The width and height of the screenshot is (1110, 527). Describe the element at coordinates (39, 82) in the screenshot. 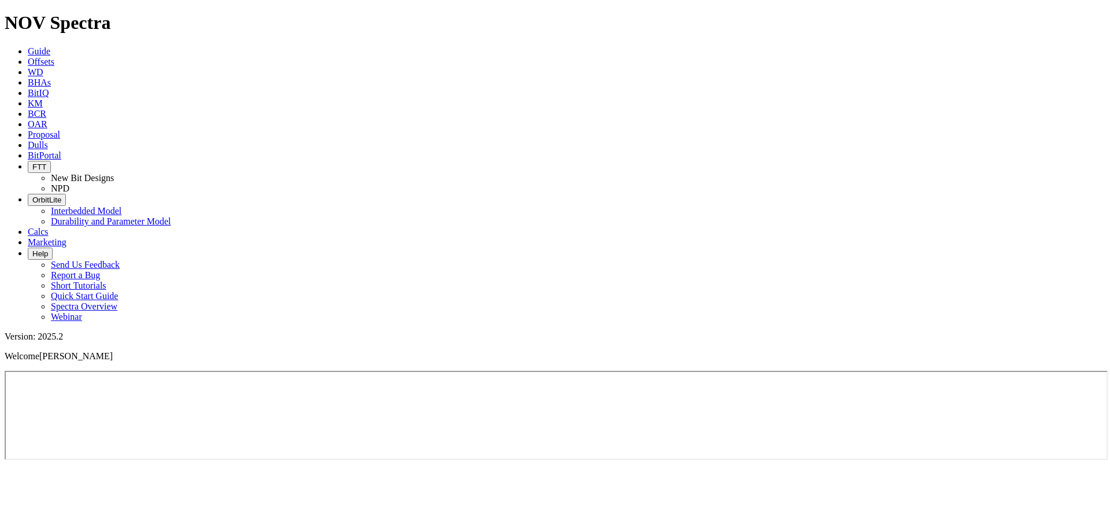

I see `a: BHAs` at that location.